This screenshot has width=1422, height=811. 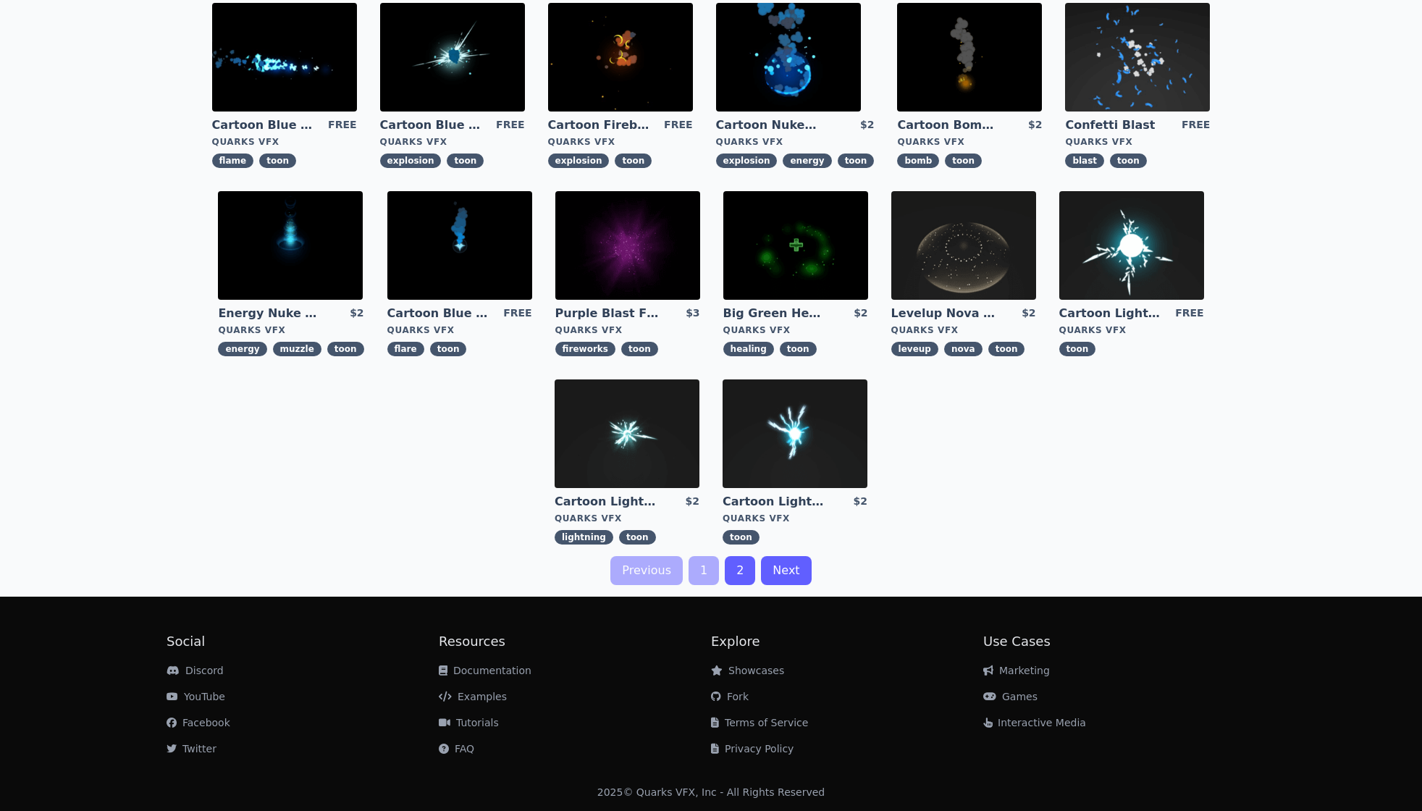 What do you see at coordinates (607, 502) in the screenshot?
I see `a: Cartoon Lightning Ball Explosion` at bounding box center [607, 502].